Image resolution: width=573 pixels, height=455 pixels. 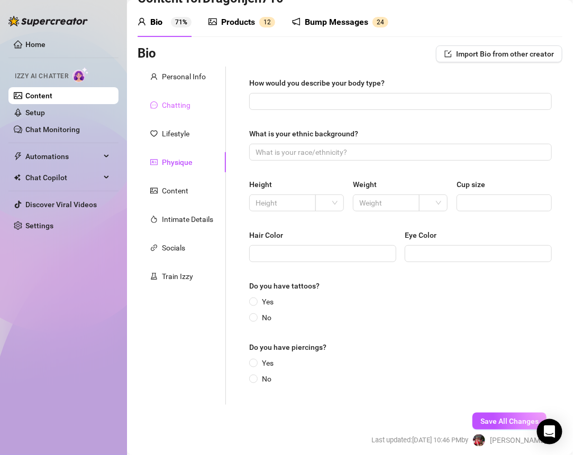 I want to click on span: fire, so click(x=154, y=219).